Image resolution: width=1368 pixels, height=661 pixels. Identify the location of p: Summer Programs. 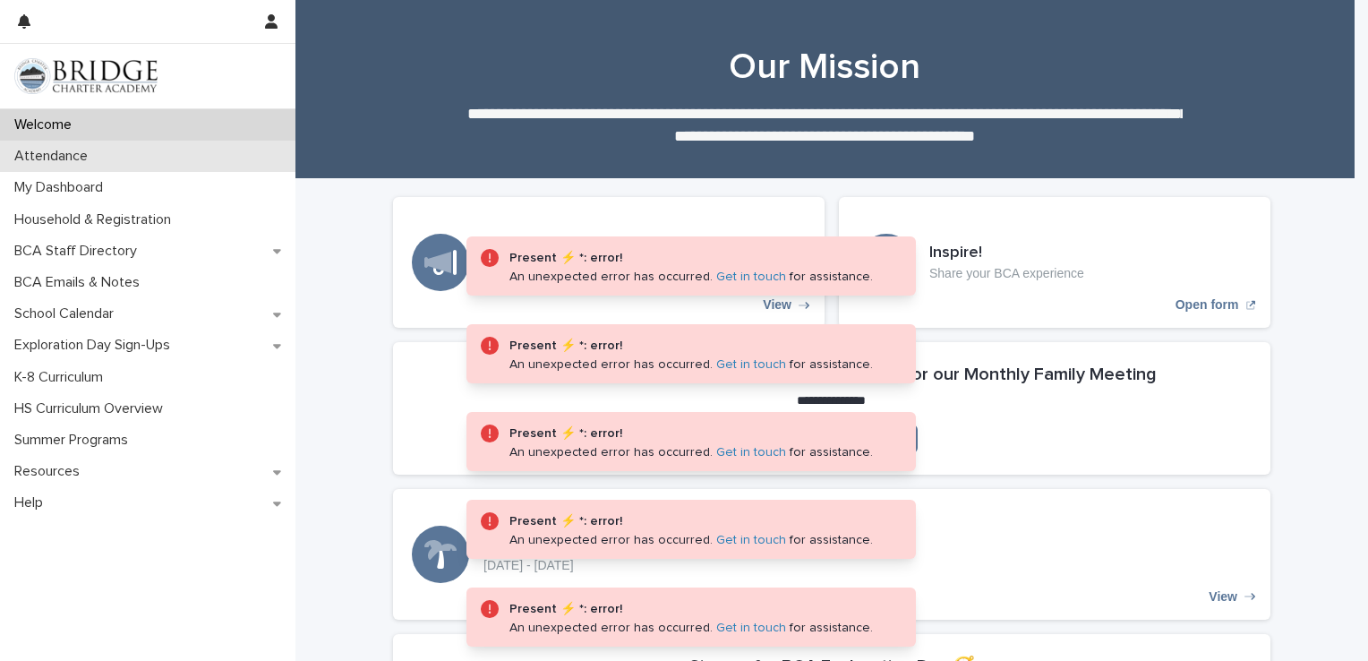
(74, 440).